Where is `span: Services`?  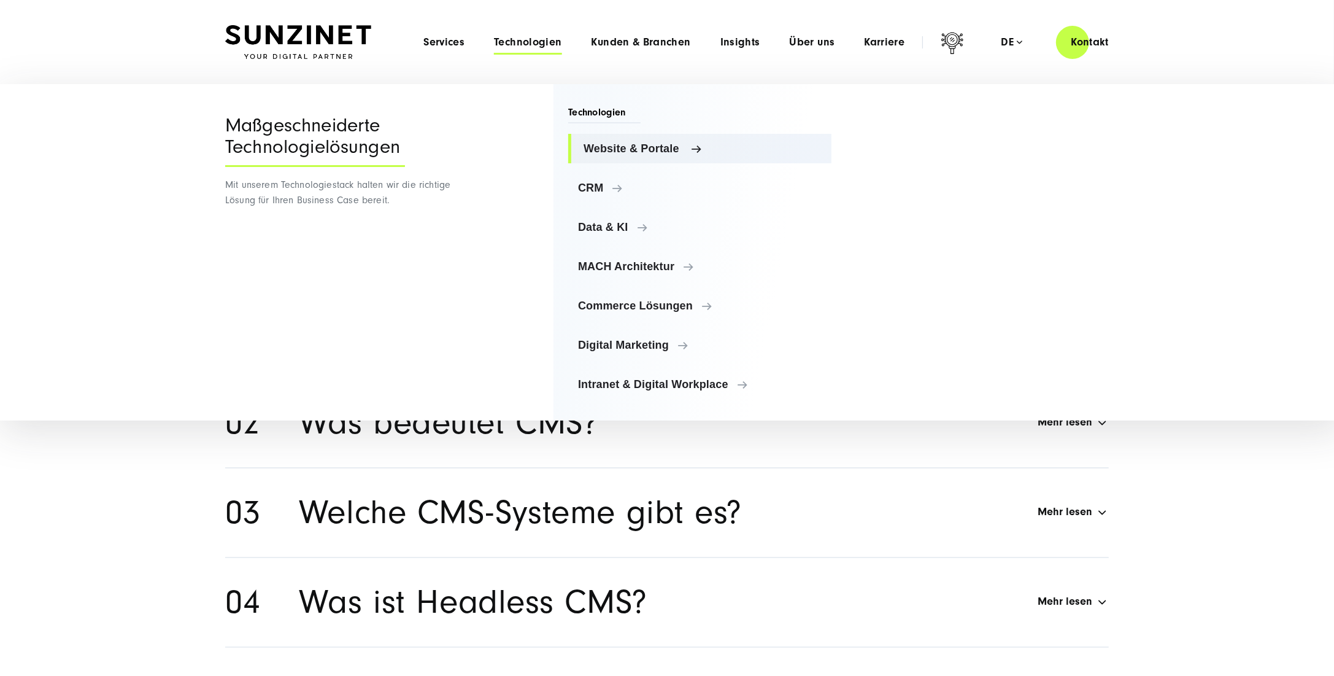
span: Services is located at coordinates (444, 42).